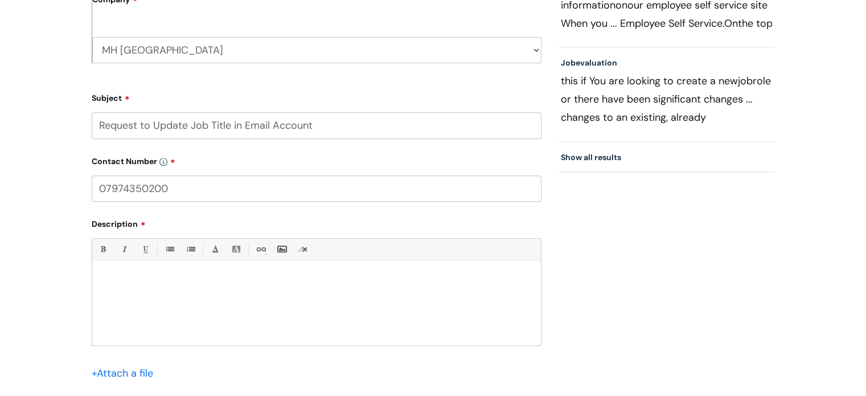 This screenshot has height=396, width=866. I want to click on label: Description, so click(317, 222).